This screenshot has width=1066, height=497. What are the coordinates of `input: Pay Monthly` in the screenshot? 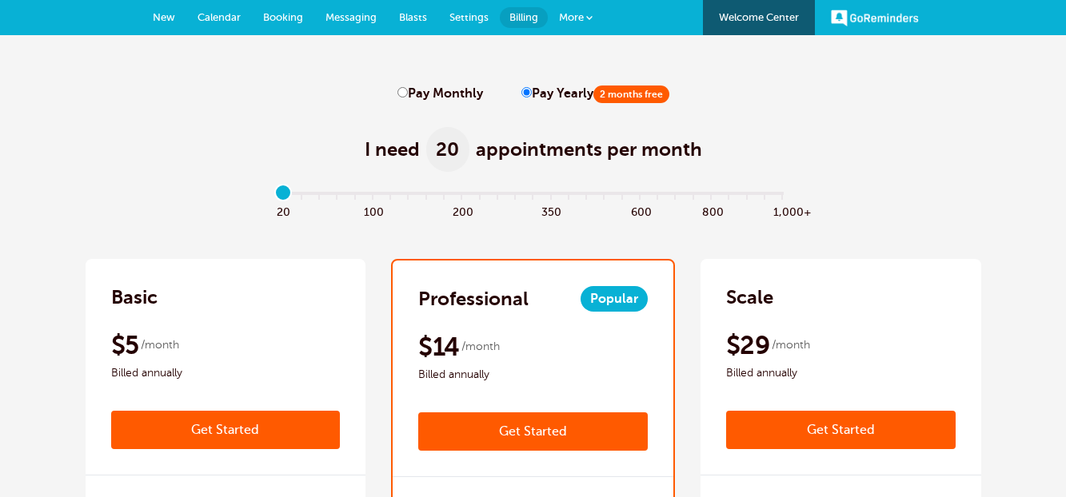 It's located at (402, 92).